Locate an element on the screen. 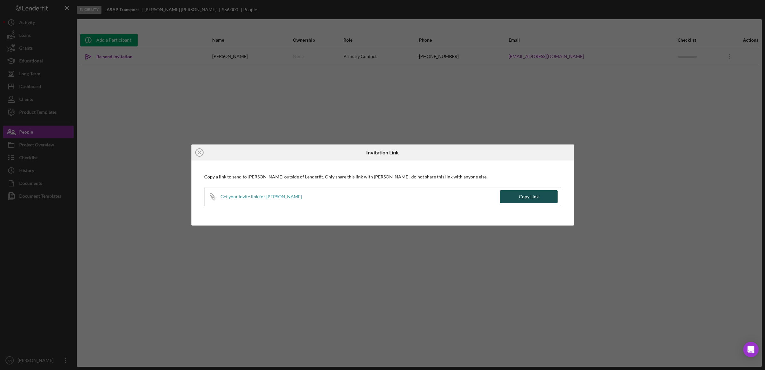 The width and height of the screenshot is (765, 370). h6: Invitation Link is located at coordinates (383, 152).